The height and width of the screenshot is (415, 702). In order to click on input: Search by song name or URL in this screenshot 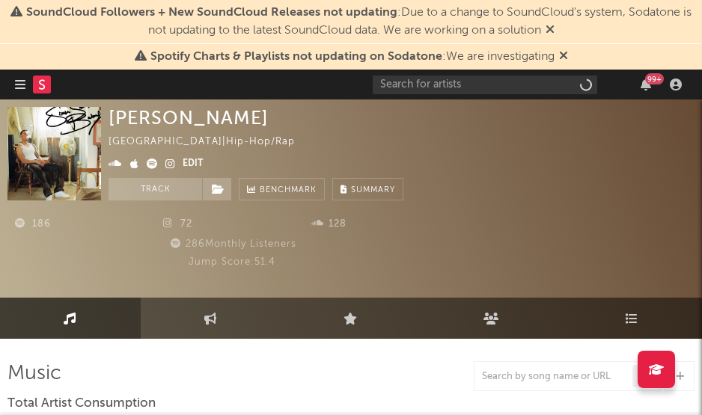, I will do `click(553, 377)`.